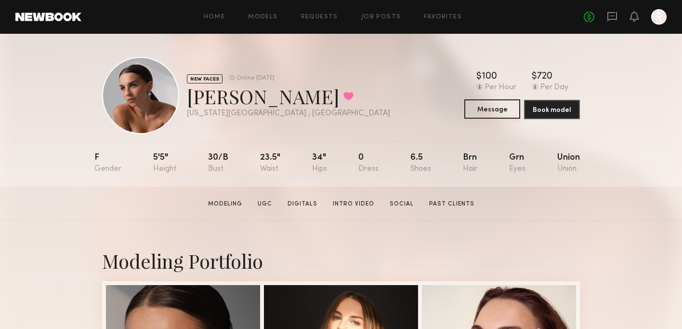  Describe the element at coordinates (554, 88) in the screenshot. I see `div: Per Day` at that location.